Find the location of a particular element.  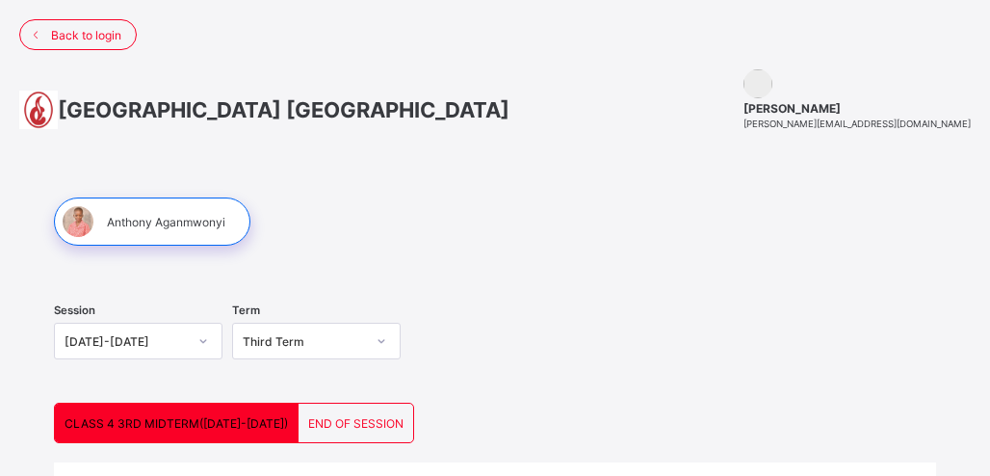

img: School logo is located at coordinates (39, 110).